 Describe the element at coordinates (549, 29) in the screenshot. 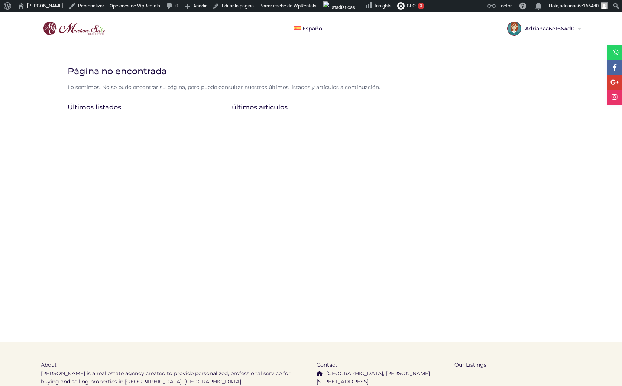

I see `span: Adrianaa6e1664d0` at that location.